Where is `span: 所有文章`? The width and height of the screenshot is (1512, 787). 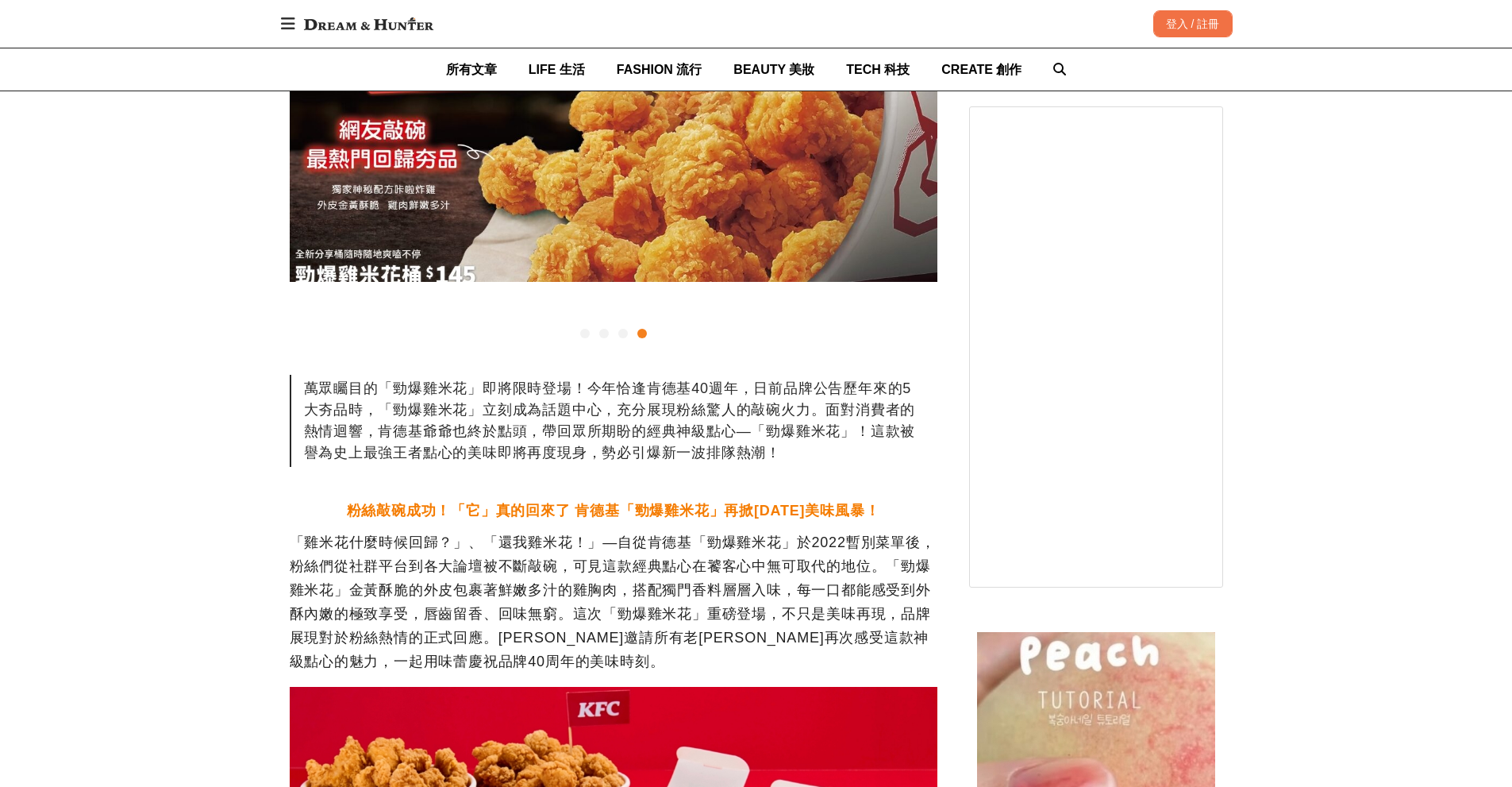
span: 所有文章 is located at coordinates (471, 69).